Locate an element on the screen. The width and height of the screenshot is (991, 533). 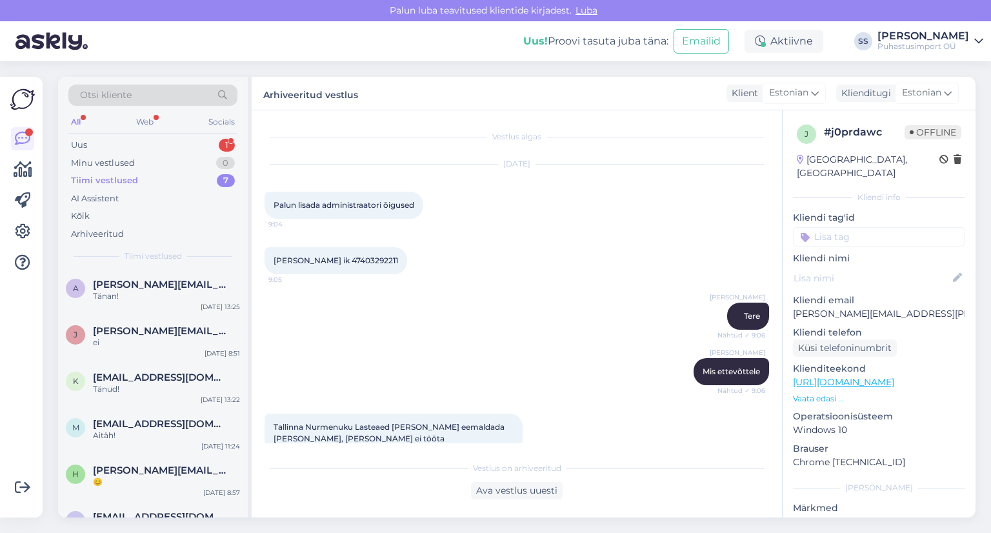
p: Vaata edasi ... is located at coordinates (879, 399).